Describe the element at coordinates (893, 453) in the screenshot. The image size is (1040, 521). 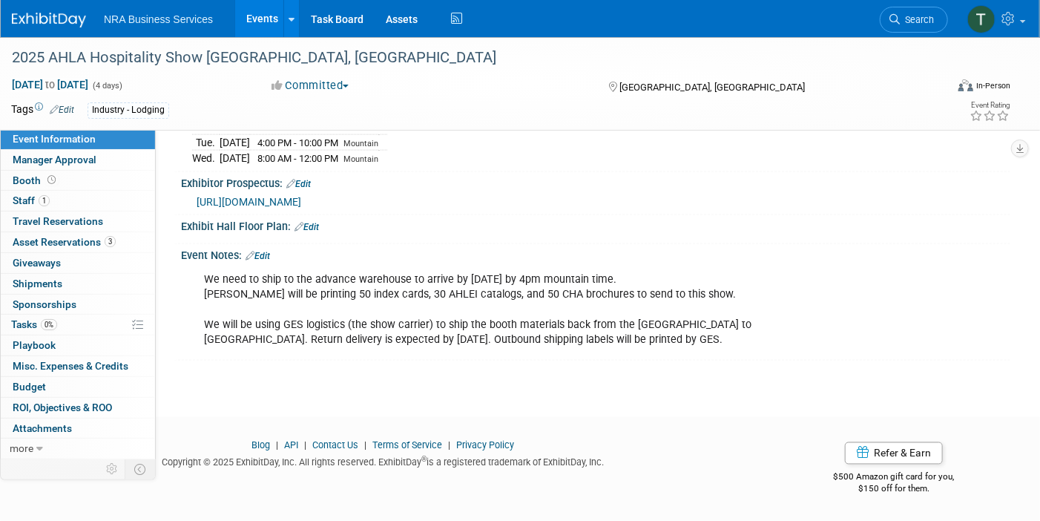
I see `a: Refer & Earn` at that location.